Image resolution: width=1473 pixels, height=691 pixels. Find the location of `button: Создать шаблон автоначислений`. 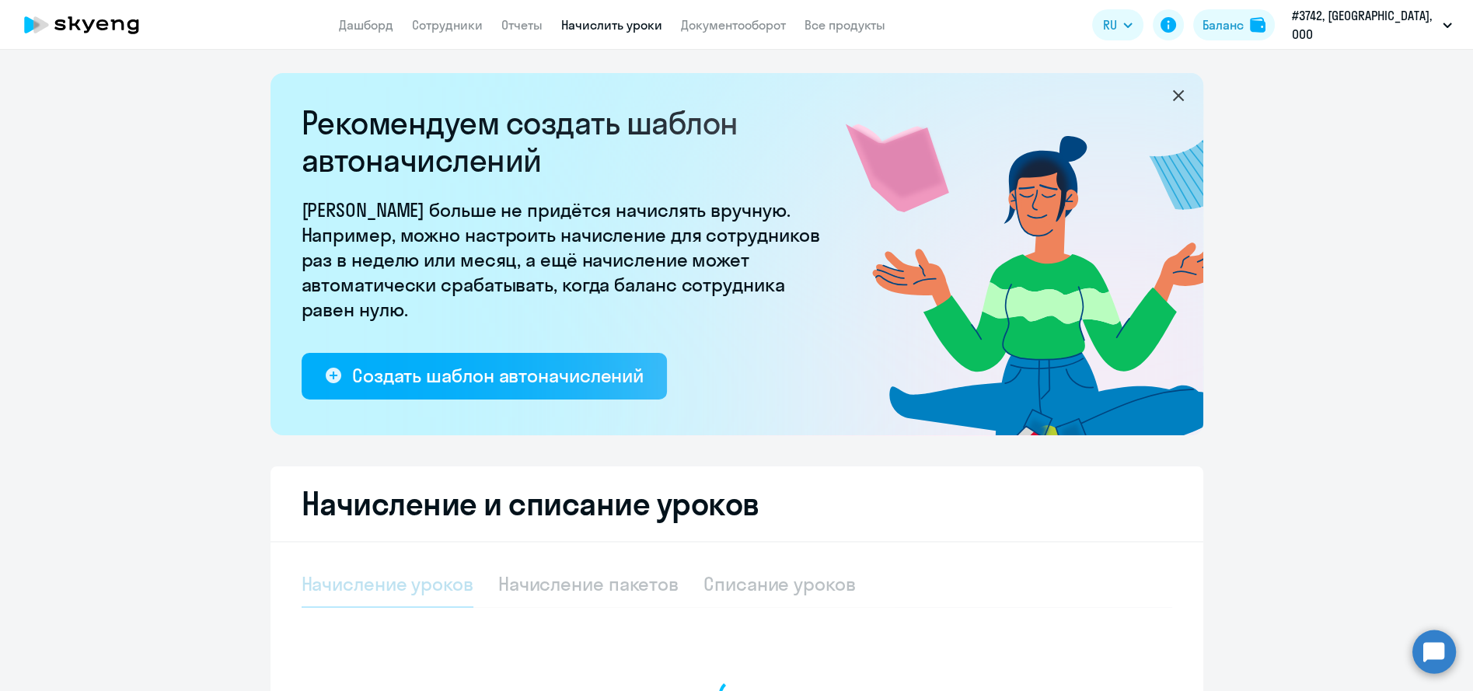

button: Создать шаблон автоначислений is located at coordinates (484, 376).